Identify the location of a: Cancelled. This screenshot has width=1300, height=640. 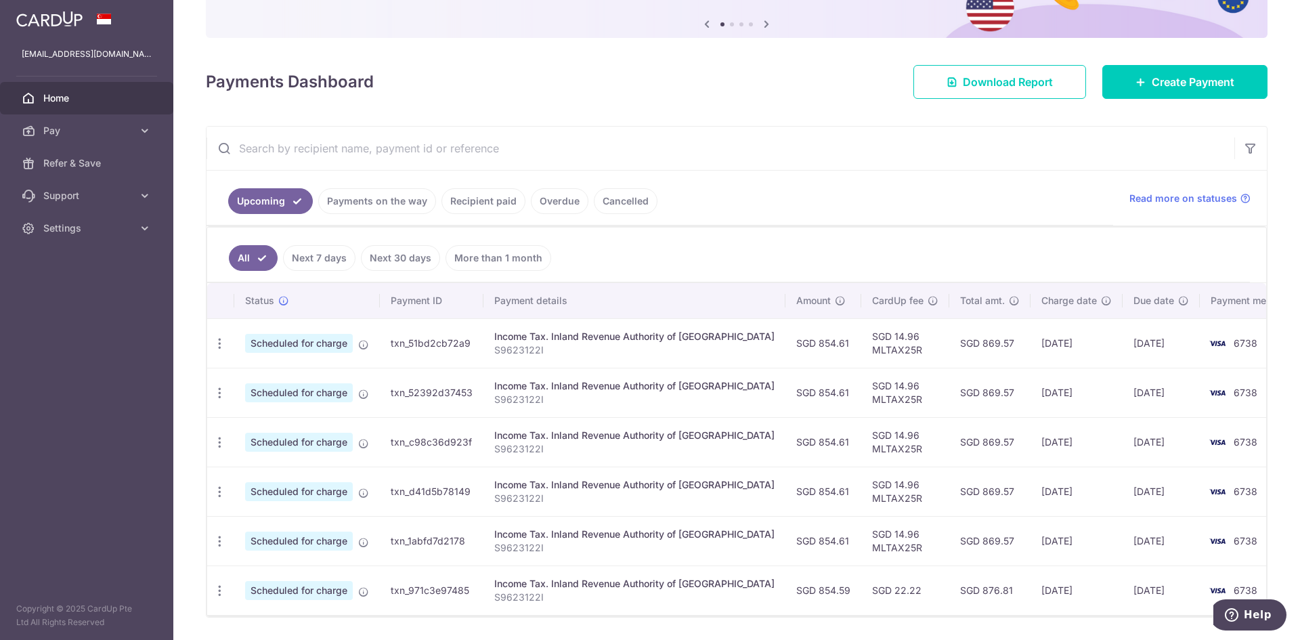
(626, 201).